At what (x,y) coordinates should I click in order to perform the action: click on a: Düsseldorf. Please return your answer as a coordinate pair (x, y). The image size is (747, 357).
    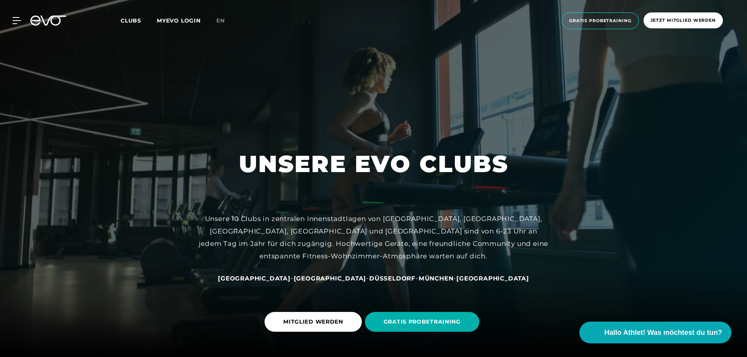
    Looking at the image, I should click on (392, 278).